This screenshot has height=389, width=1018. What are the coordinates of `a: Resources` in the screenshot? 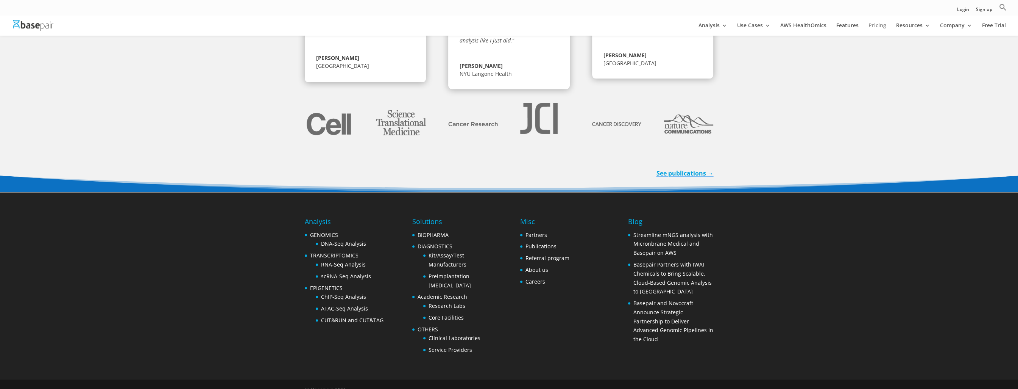 It's located at (913, 29).